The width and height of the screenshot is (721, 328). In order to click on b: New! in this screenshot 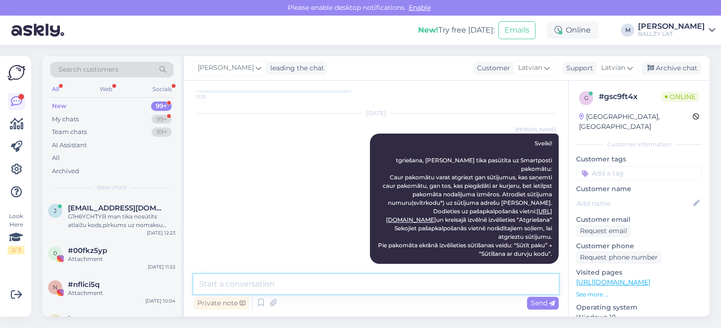, I will do `click(428, 30)`.